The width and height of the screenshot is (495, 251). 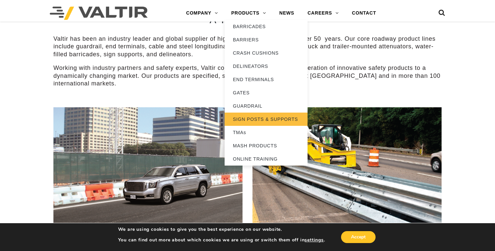 I want to click on a: GUARDRAIL, so click(x=266, y=106).